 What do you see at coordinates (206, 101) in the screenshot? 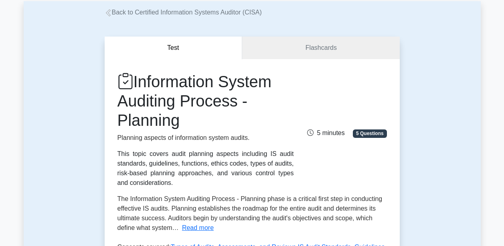
I see `h1: Information System Auditing Process - Planning` at bounding box center [206, 101].